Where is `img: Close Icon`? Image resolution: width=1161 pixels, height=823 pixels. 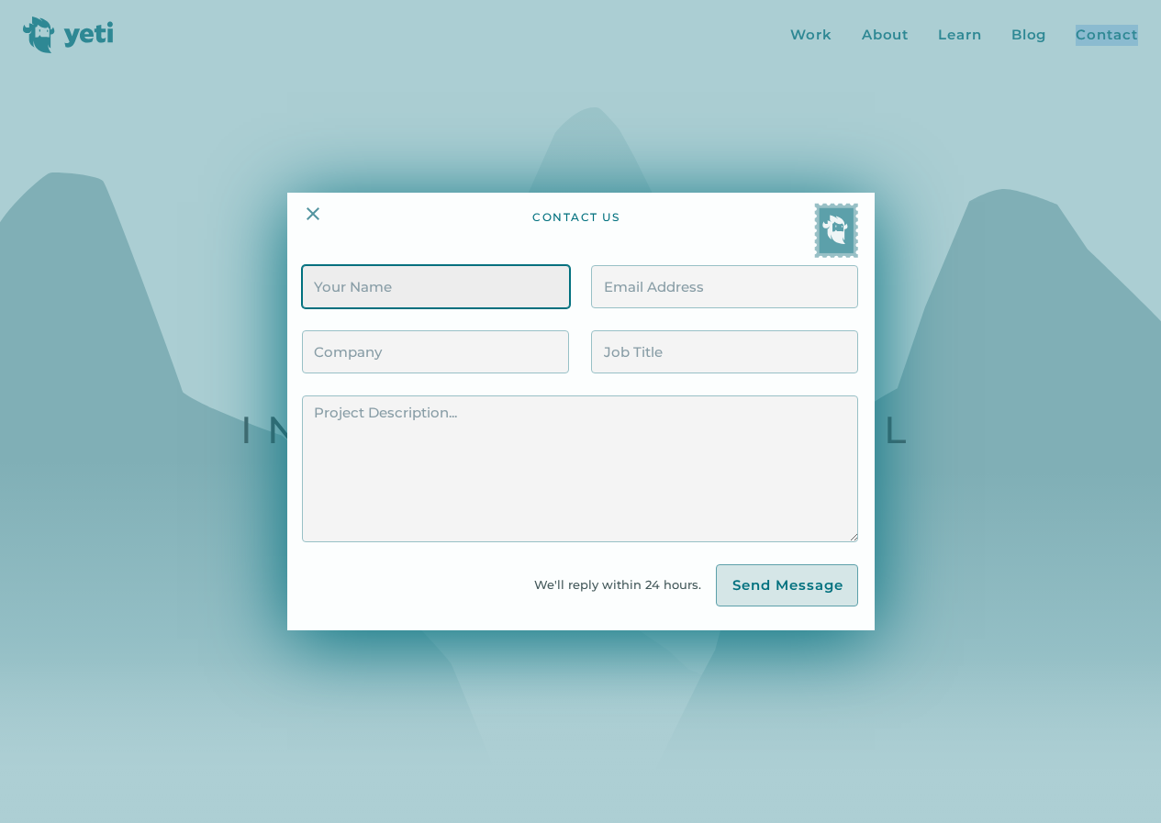
img: Close Icon is located at coordinates (313, 214).